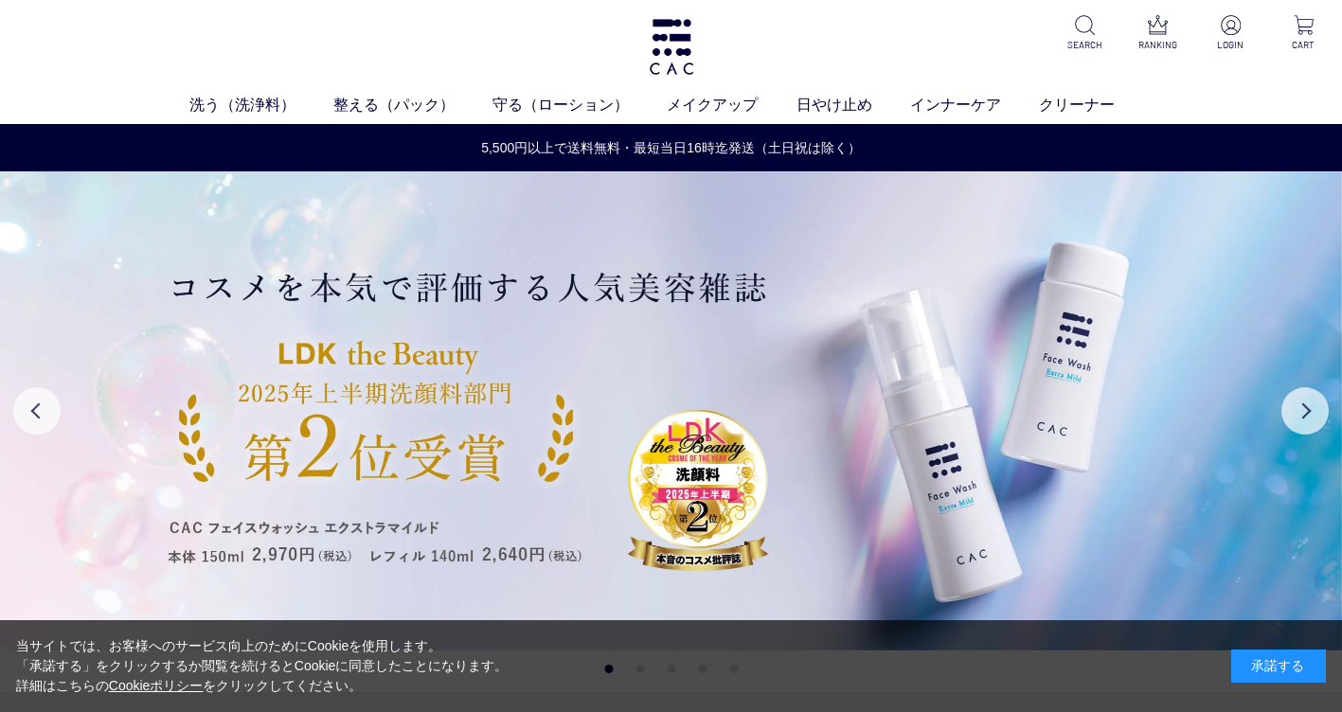  Describe the element at coordinates (853, 105) in the screenshot. I see `a: 日やけ止め` at that location.